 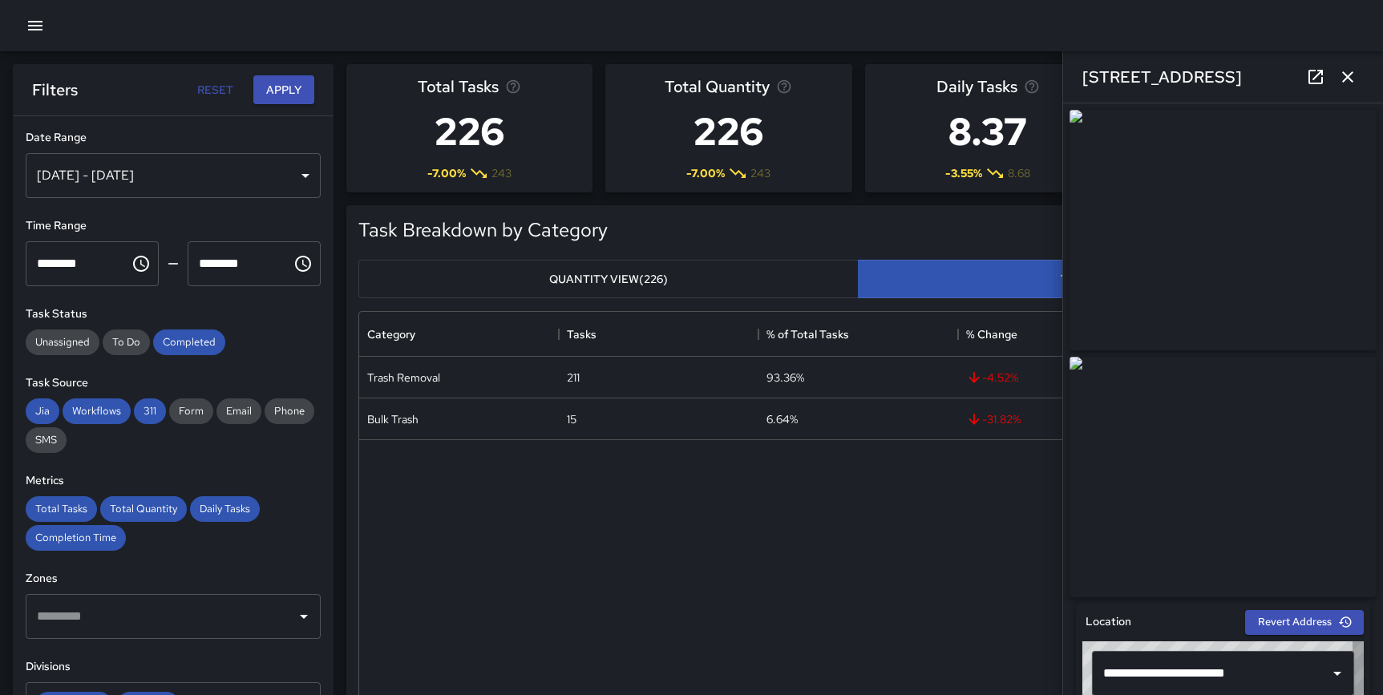 I want to click on span: Completion Time, so click(x=75, y=537).